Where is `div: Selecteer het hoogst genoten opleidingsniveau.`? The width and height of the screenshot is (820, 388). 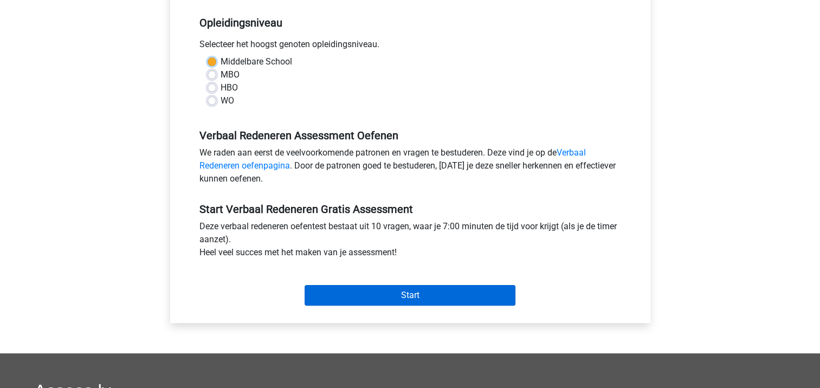 div: Selecteer het hoogst genoten opleidingsniveau. is located at coordinates (410, 47).